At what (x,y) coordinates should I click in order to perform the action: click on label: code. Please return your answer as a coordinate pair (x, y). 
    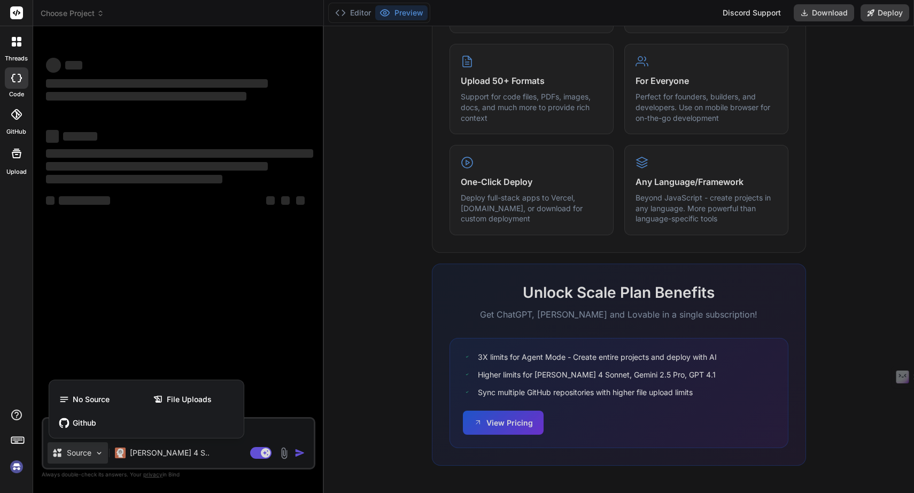
    Looking at the image, I should click on (17, 94).